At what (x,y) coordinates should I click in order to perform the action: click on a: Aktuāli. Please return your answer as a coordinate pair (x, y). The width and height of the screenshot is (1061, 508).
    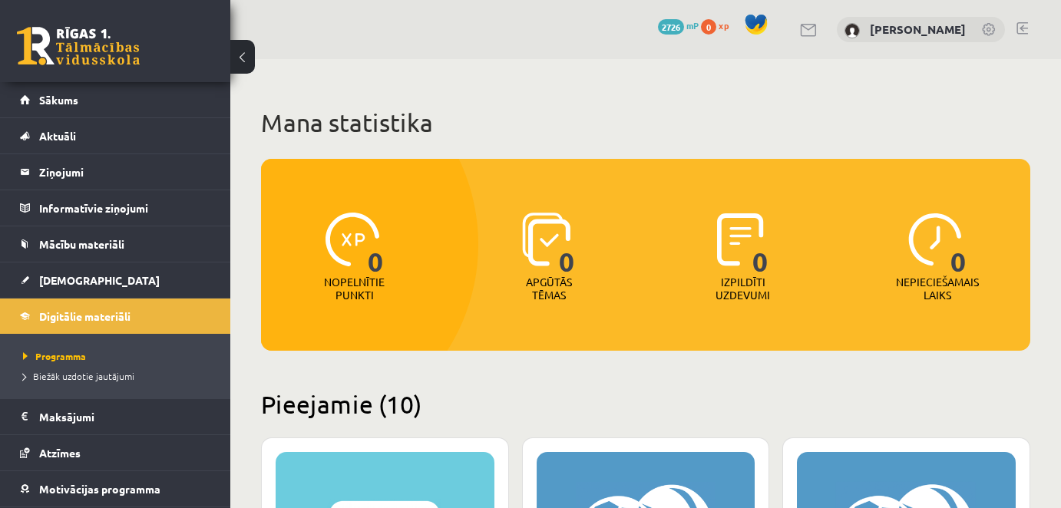
    Looking at the image, I should click on (115, 136).